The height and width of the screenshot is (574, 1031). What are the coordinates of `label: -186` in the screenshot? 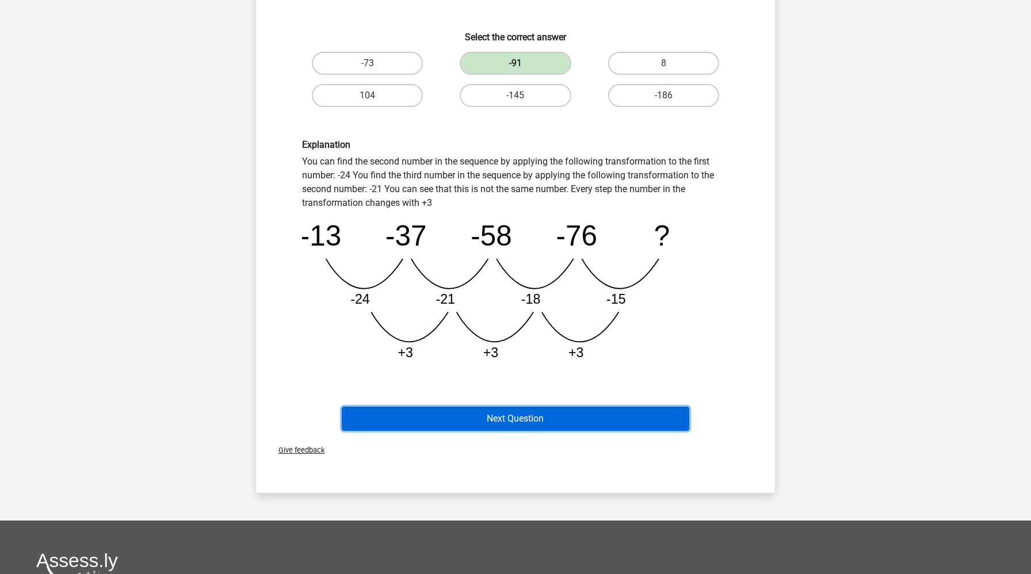 It's located at (664, 96).